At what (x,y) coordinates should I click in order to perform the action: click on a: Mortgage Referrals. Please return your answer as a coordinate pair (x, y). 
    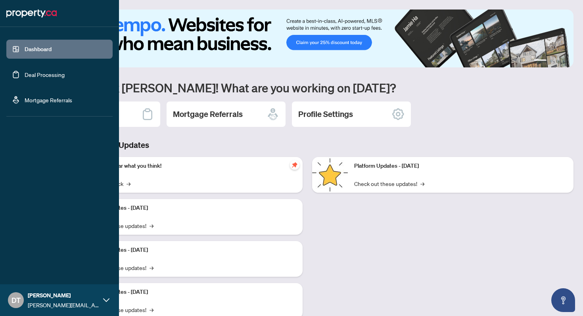
    Looking at the image, I should click on (48, 100).